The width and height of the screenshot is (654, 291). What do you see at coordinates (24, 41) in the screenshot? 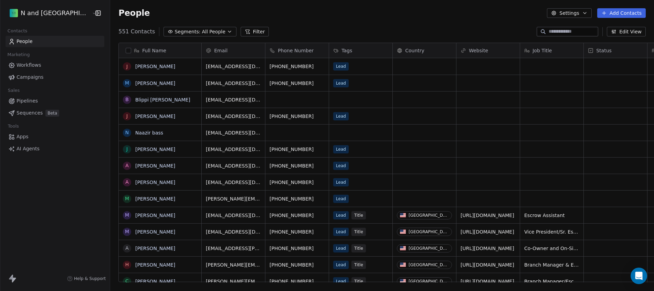
I see `span: People` at bounding box center [24, 41].